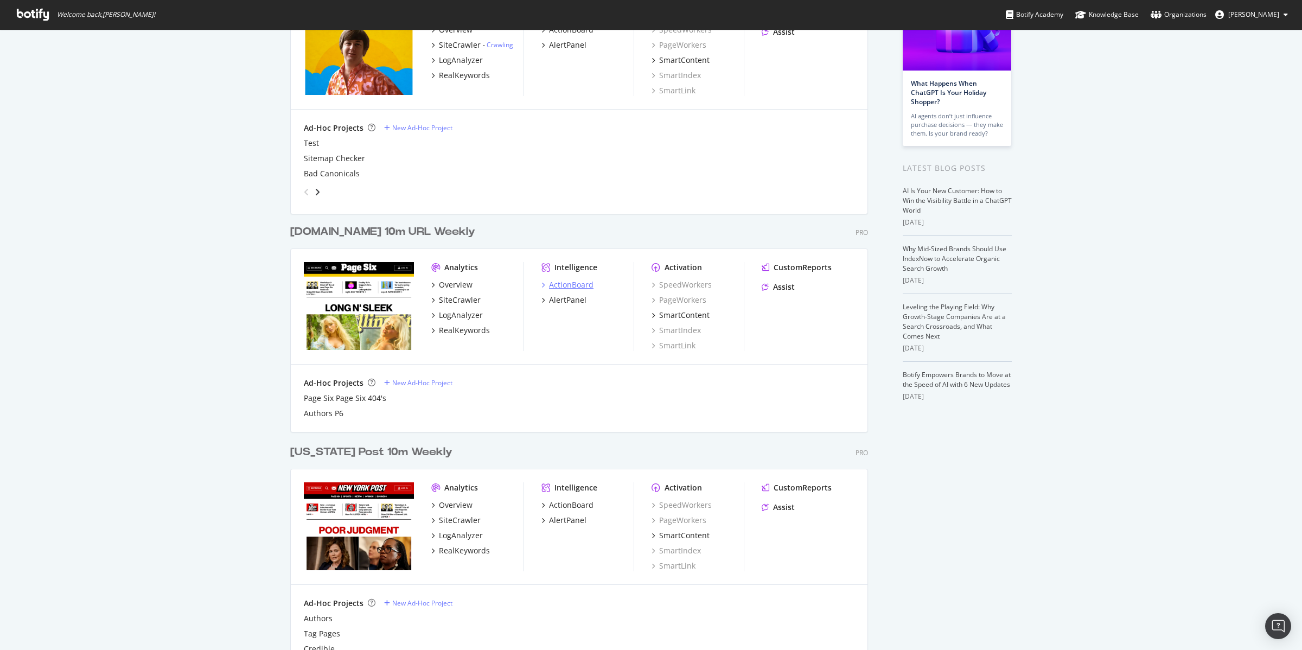 The image size is (1302, 650). Describe the element at coordinates (456, 300) in the screenshot. I see `a: SiteCrawler` at that location.